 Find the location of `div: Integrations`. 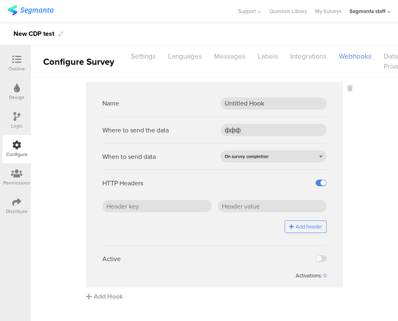

div: Integrations is located at coordinates (308, 56).